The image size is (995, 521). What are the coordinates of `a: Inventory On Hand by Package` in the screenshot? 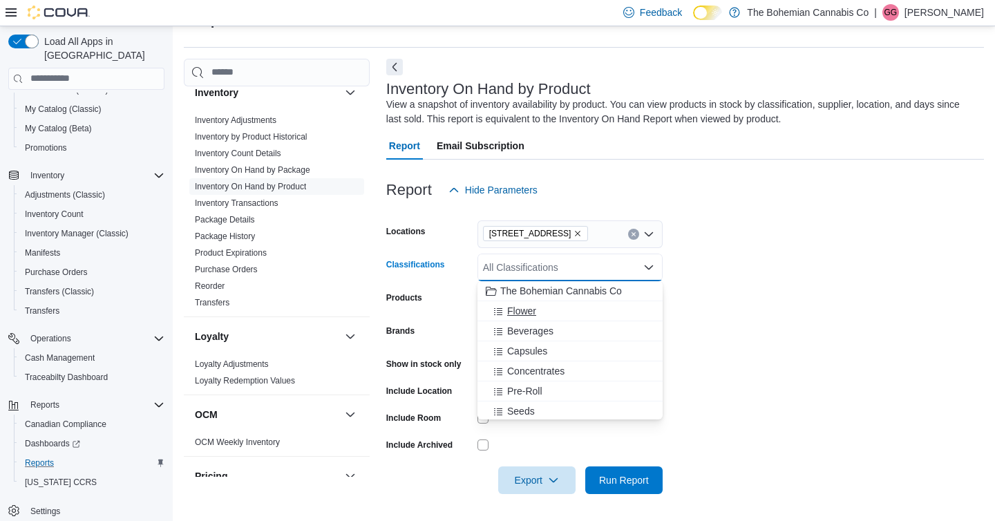 It's located at (252, 170).